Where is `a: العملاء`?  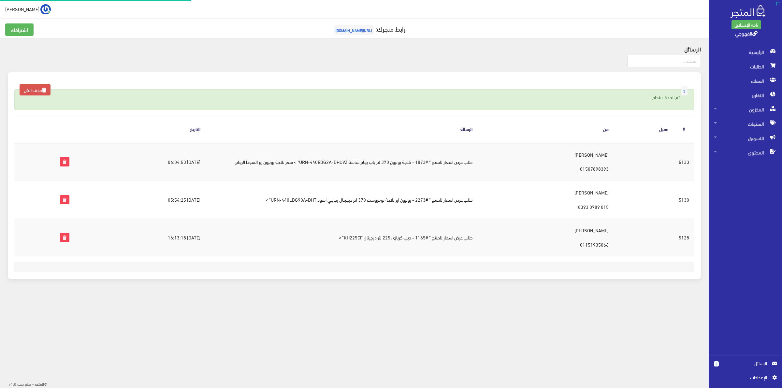
a: العملاء is located at coordinates (745, 81).